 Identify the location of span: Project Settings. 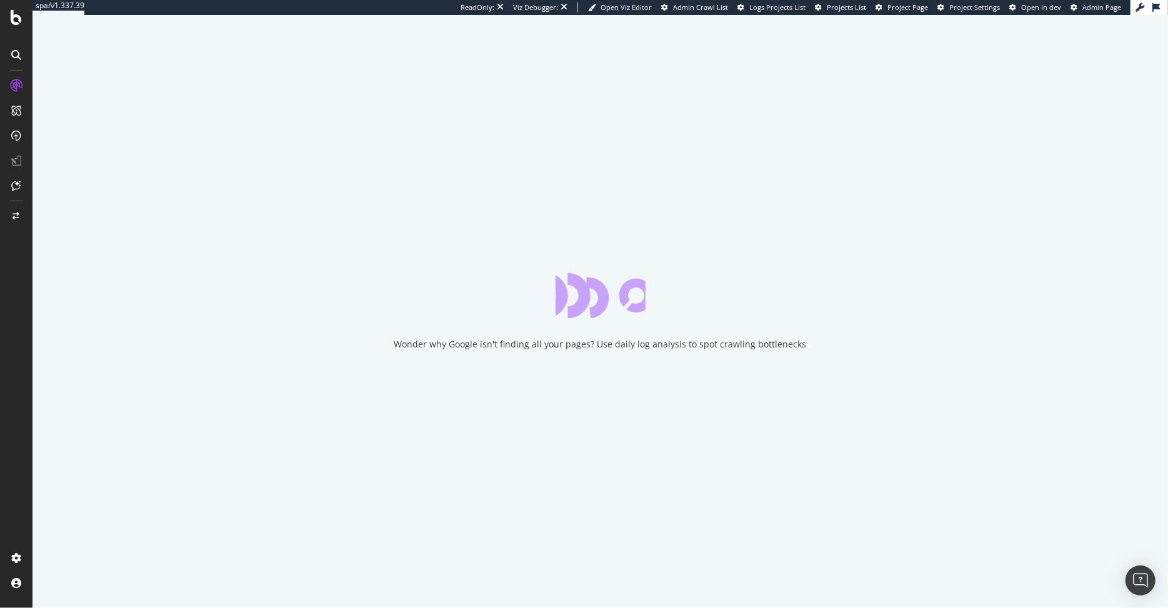
(974, 7).